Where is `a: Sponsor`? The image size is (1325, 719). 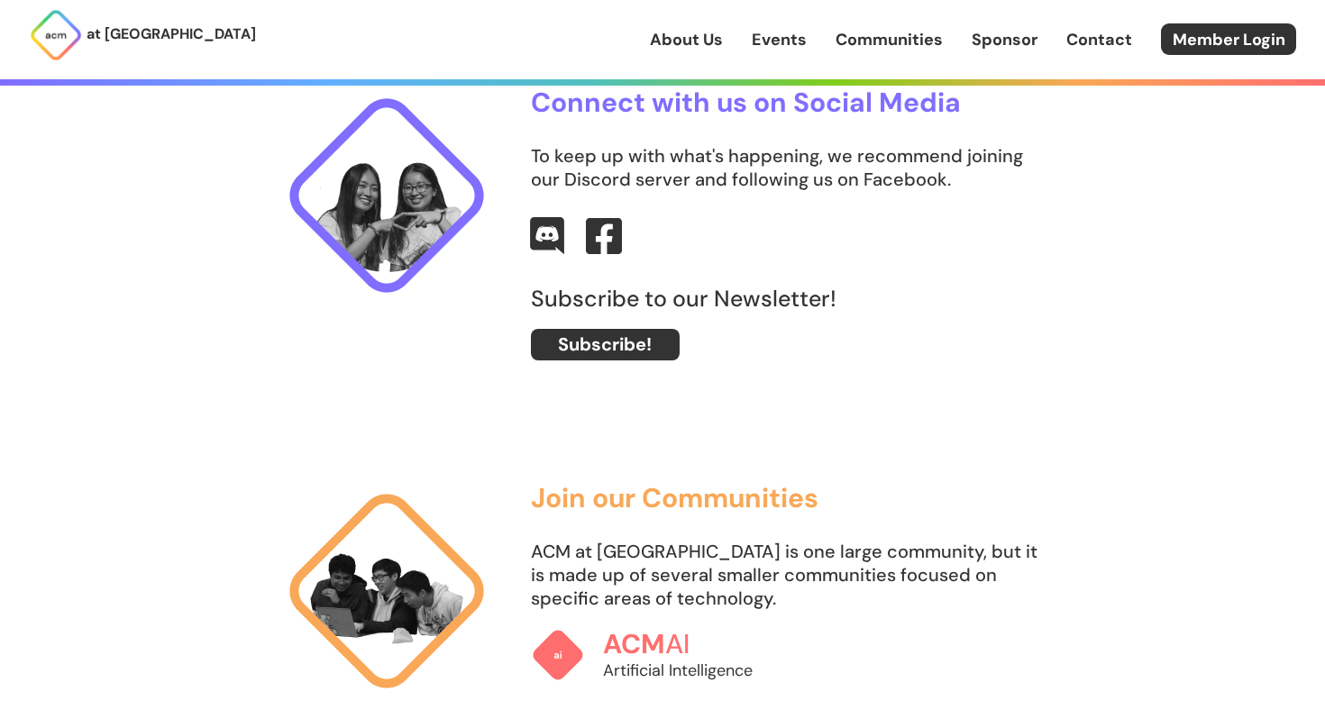
a: Sponsor is located at coordinates (1004, 40).